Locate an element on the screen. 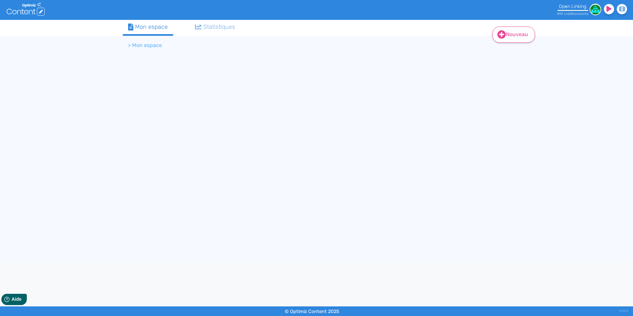 The height and width of the screenshot is (316, 633). nav: breadcrumb is located at coordinates (288, 45).